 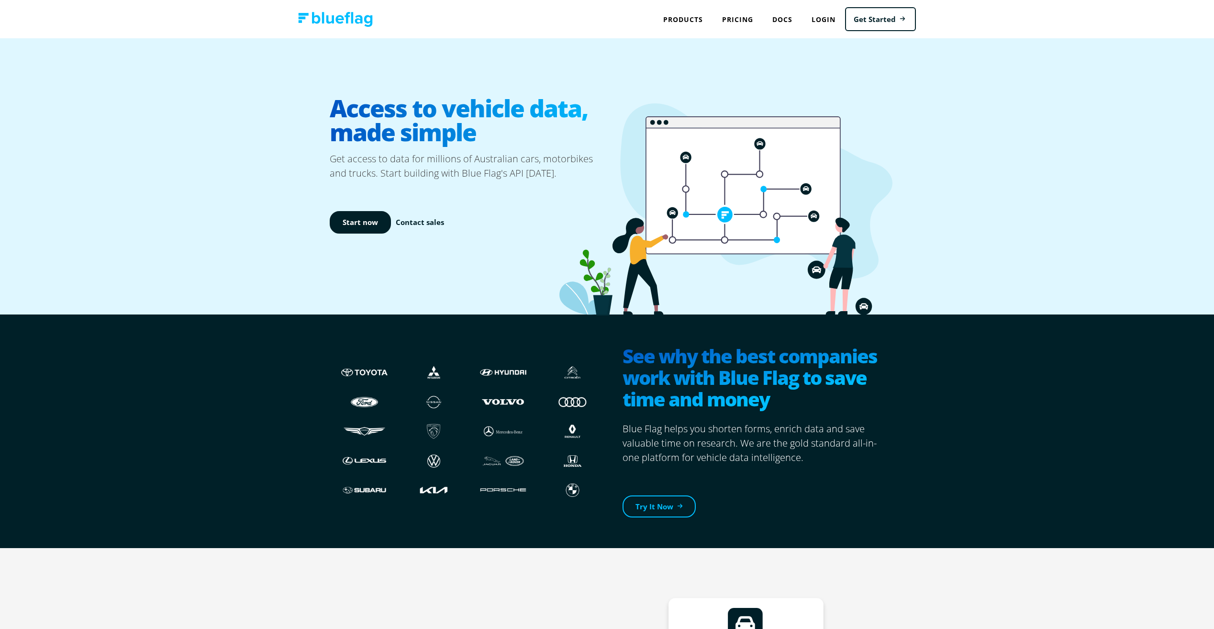 I want to click on img: BMW logo, so click(x=573, y=490).